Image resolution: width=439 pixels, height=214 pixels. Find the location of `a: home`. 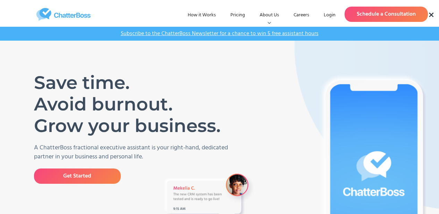

a: home is located at coordinates (63, 14).